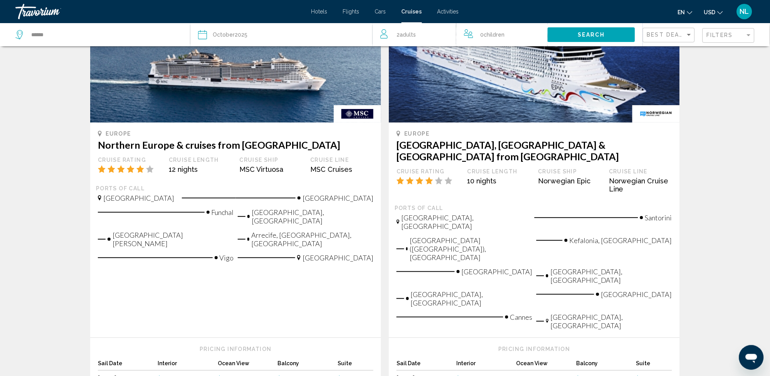 Image resolution: width=770 pixels, height=376 pixels. Describe the element at coordinates (224, 35) in the screenshot. I see `span: October` at that location.